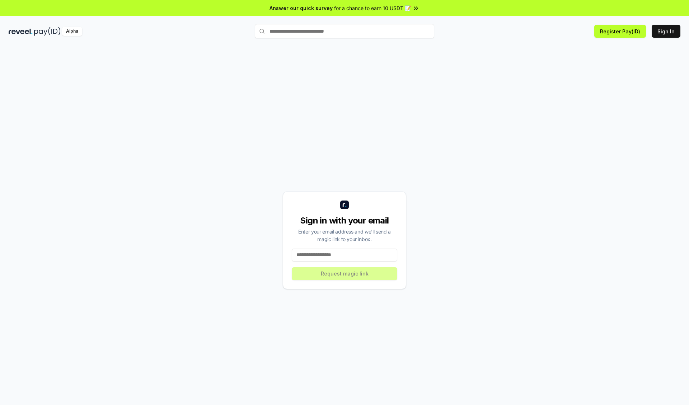 Image resolution: width=689 pixels, height=405 pixels. I want to click on img: pay_id, so click(47, 31).